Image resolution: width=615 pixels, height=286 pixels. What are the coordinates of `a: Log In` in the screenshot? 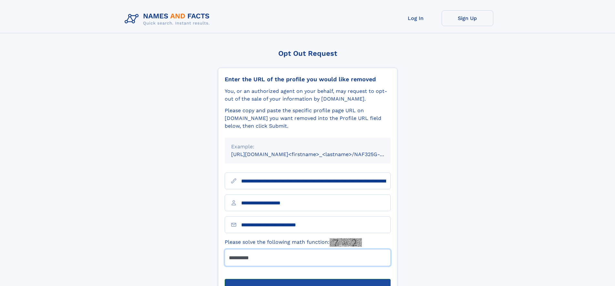 It's located at (416, 18).